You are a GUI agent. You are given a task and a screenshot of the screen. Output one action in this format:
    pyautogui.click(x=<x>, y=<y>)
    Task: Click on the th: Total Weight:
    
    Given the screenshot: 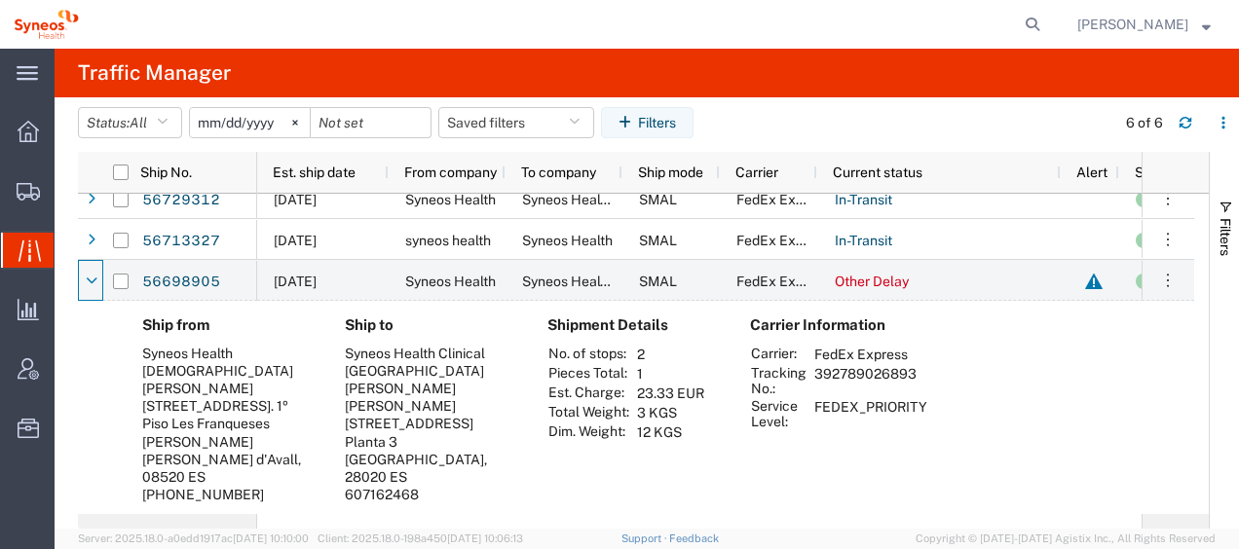 What is the action you would take?
    pyautogui.click(x=588, y=413)
    